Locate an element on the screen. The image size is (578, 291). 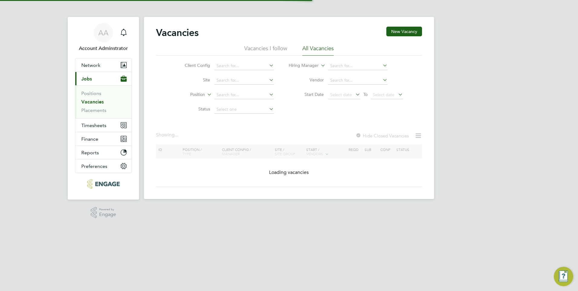
label: Position is located at coordinates (188, 95).